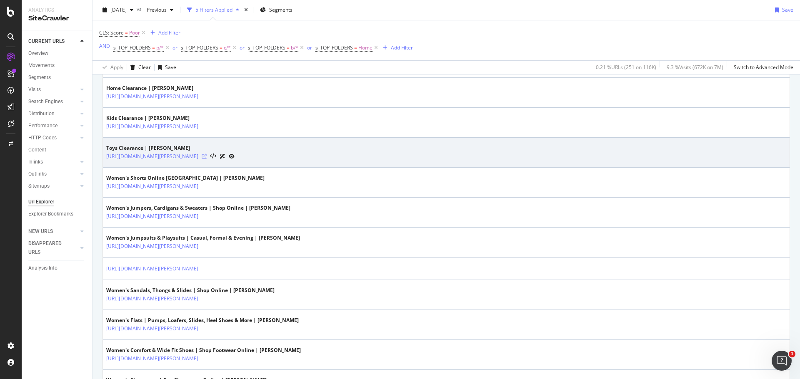 This screenshot has width=800, height=379. I want to click on button: AND, so click(105, 46).